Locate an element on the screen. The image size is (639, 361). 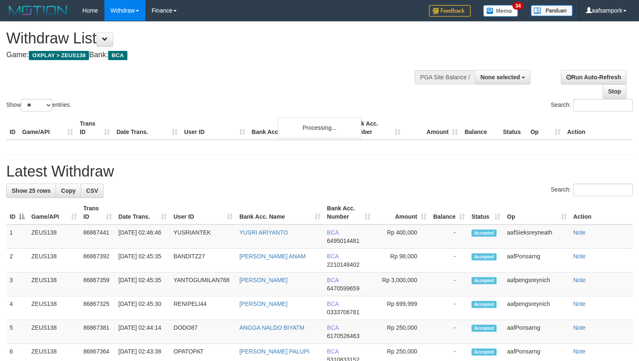
span: OXPLAY > ZEUS138 is located at coordinates (59, 56).